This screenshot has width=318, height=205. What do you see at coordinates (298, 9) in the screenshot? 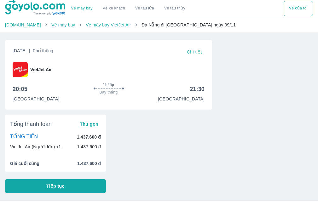
I see `button: Vé của tôi` at bounding box center [298, 9].